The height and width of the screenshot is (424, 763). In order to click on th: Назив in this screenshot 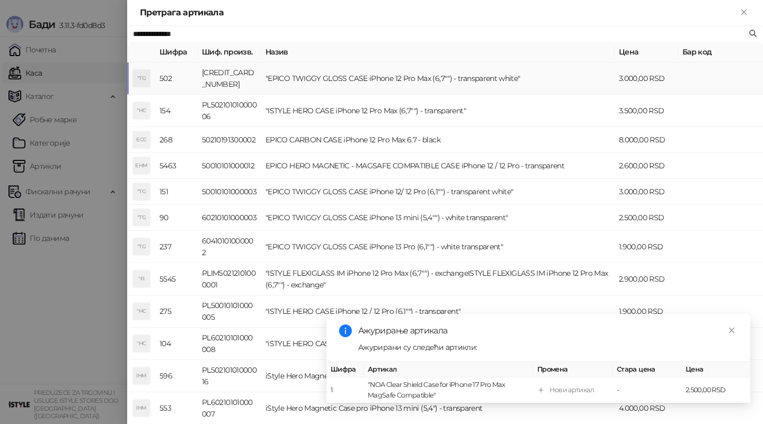, I will do `click(438, 52)`.